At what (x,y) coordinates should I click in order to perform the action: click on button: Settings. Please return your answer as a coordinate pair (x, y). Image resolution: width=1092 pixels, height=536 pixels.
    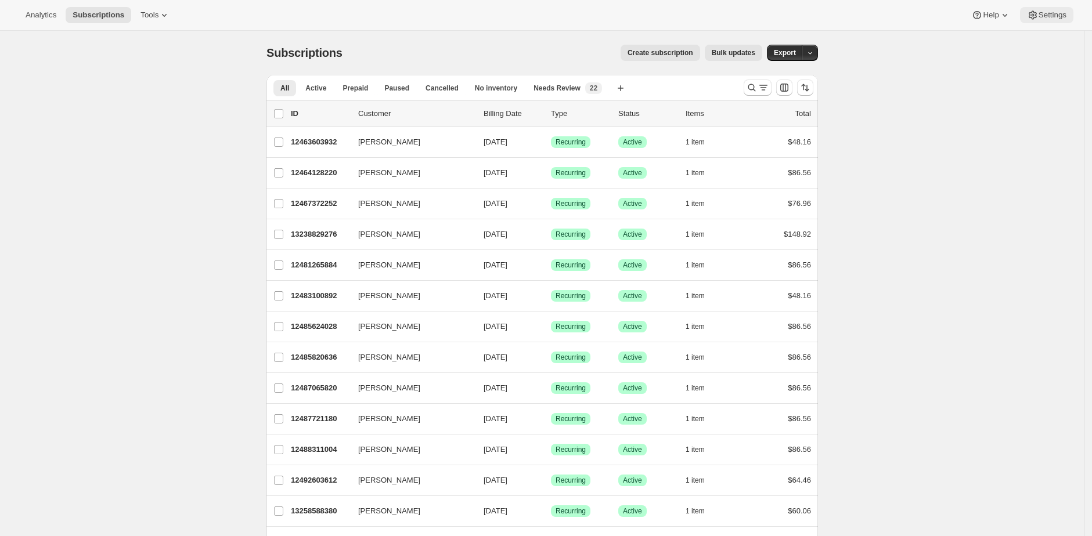
    Looking at the image, I should click on (1046, 15).